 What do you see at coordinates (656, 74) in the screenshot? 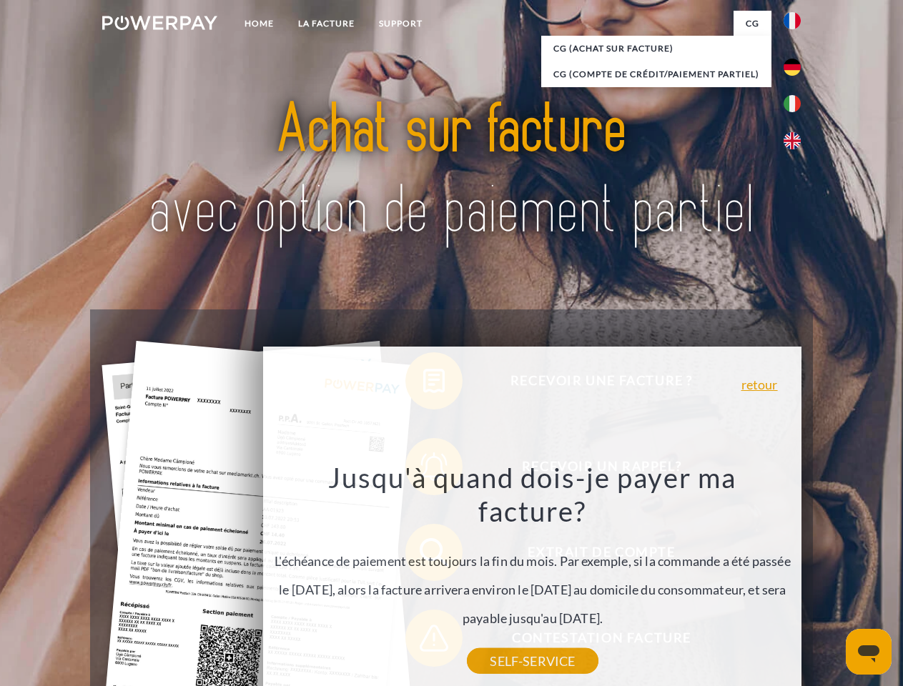
I see `a: CG (Compte de crédit/paiement partiel)` at bounding box center [656, 74].